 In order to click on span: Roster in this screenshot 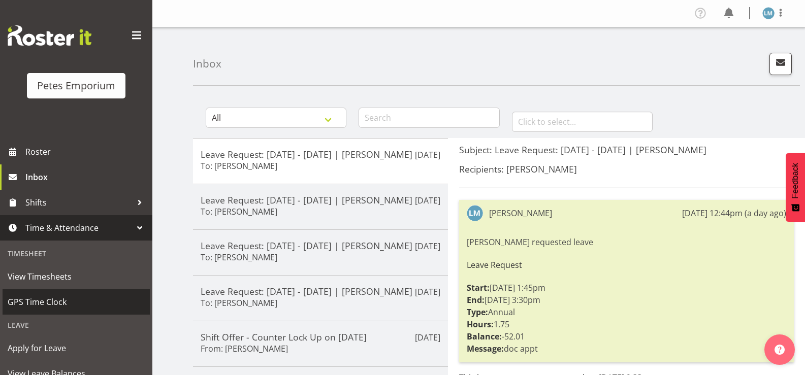, I will do `click(86, 152)`.